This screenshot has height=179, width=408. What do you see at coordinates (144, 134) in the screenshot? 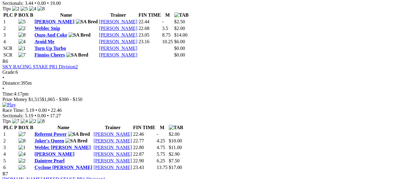
I see `td: 22.46` at bounding box center [144, 134].